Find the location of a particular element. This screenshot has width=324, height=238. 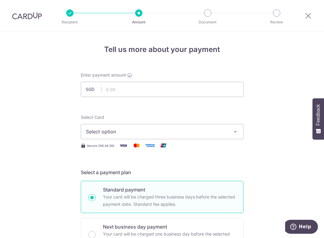

span: translation missing: en.payables.payment_networks.credit_card.summary.labels.select_card is located at coordinates (92, 117).